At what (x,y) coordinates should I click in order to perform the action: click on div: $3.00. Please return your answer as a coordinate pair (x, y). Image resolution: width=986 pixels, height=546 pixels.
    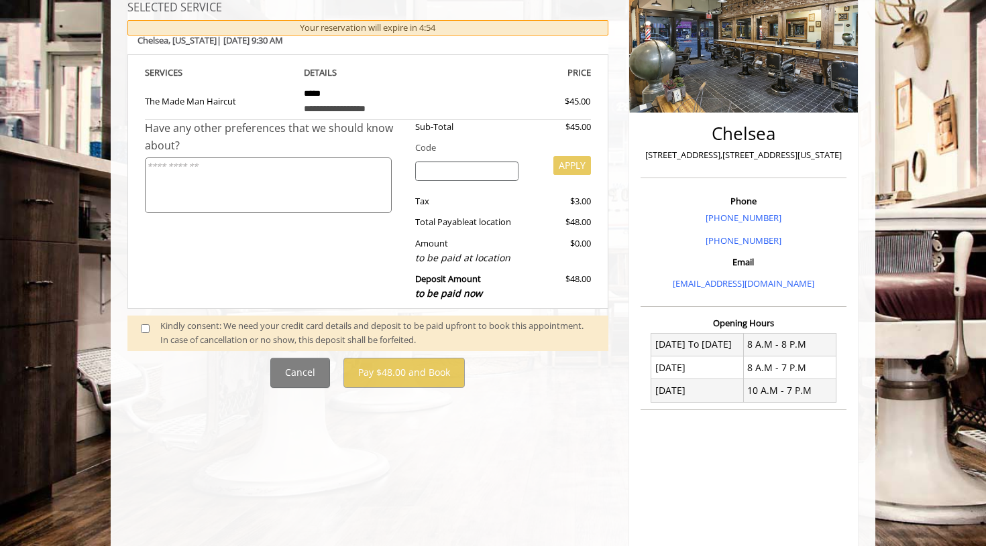
    Looking at the image, I should click on (559, 201).